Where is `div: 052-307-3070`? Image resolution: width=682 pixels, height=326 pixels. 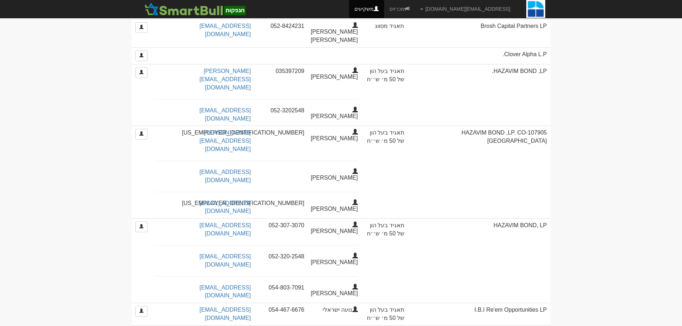
div: 052-307-3070 is located at coordinates (283, 226).